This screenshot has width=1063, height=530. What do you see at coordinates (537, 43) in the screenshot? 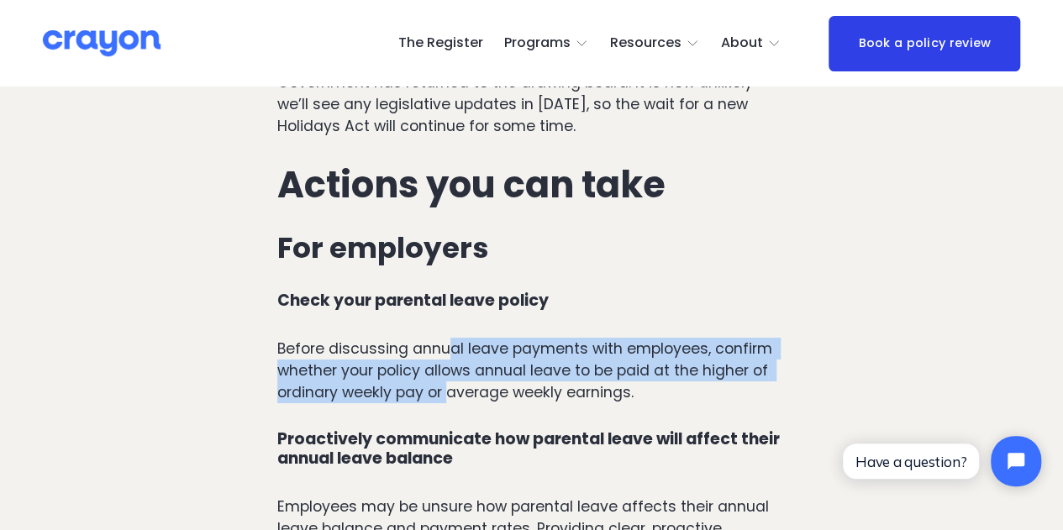
I see `span: Programs` at bounding box center [537, 43].